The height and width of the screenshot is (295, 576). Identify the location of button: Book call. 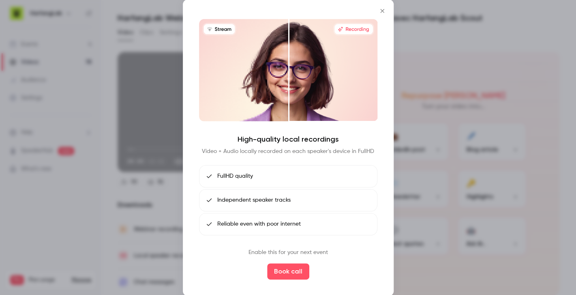
(288, 271).